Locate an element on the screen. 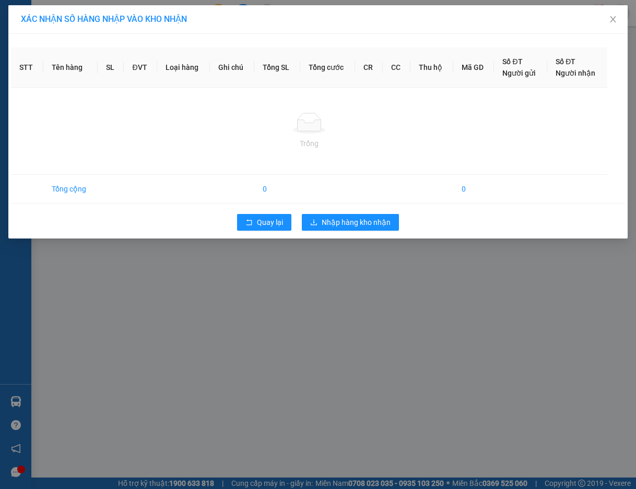  th: Tổng cước is located at coordinates (327, 67).